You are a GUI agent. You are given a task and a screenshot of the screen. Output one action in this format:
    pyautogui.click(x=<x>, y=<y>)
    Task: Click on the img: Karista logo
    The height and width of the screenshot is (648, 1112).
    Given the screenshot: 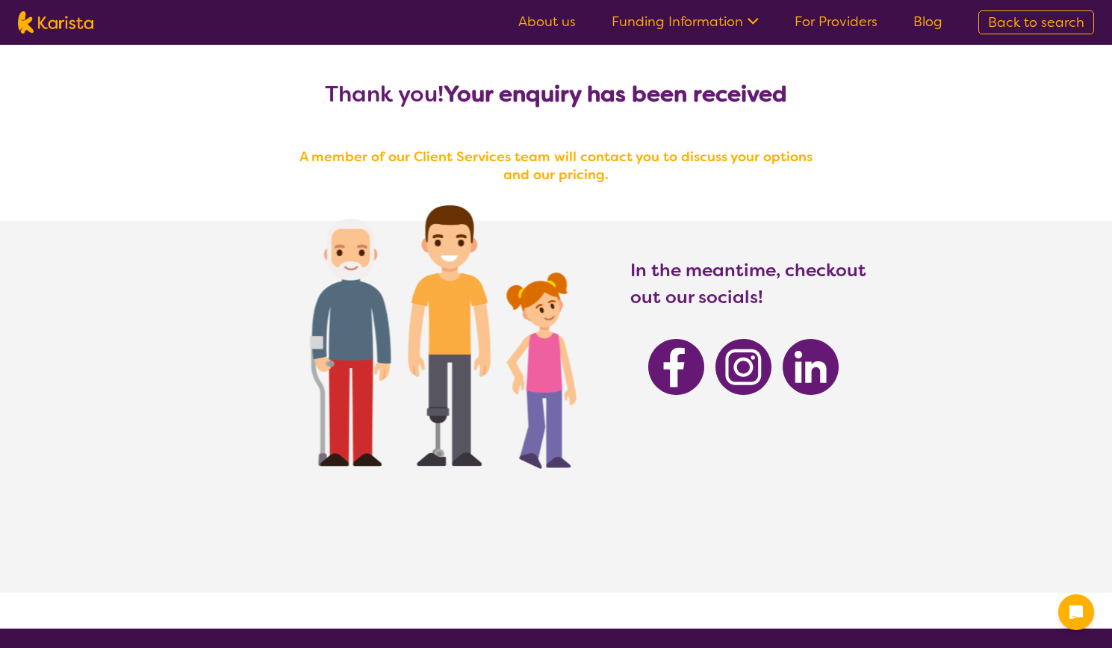 What is the action you would take?
    pyautogui.click(x=55, y=22)
    